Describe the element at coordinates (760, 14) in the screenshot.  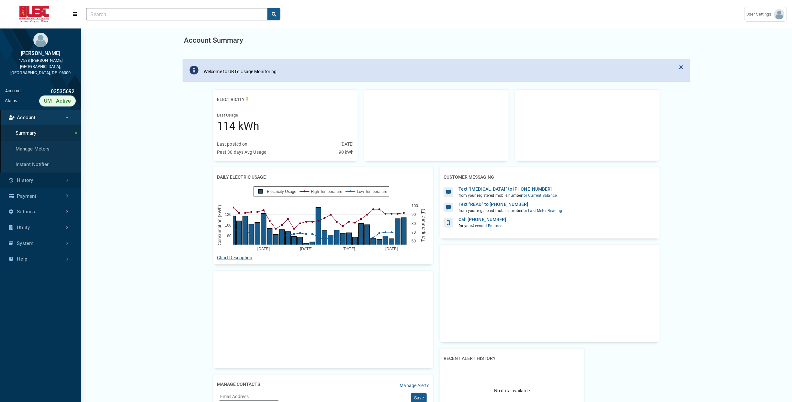
I see `span: User Settings` at that location.